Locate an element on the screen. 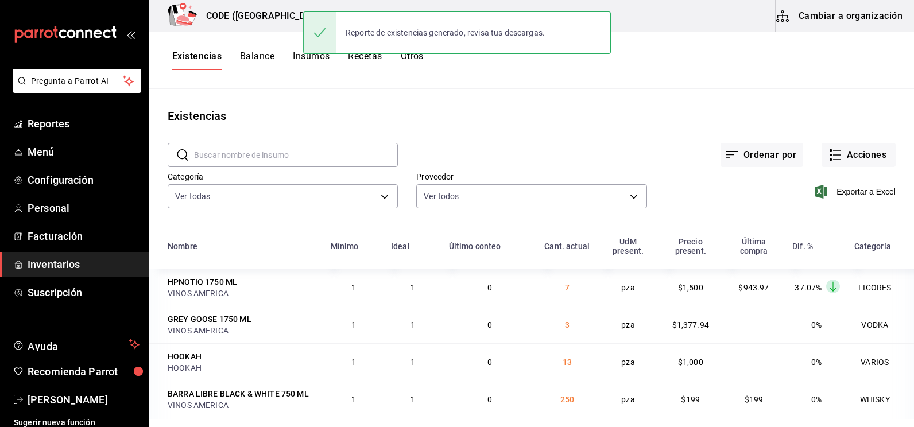 This screenshot has width=914, height=427. td: WHISKY is located at coordinates (880, 399).